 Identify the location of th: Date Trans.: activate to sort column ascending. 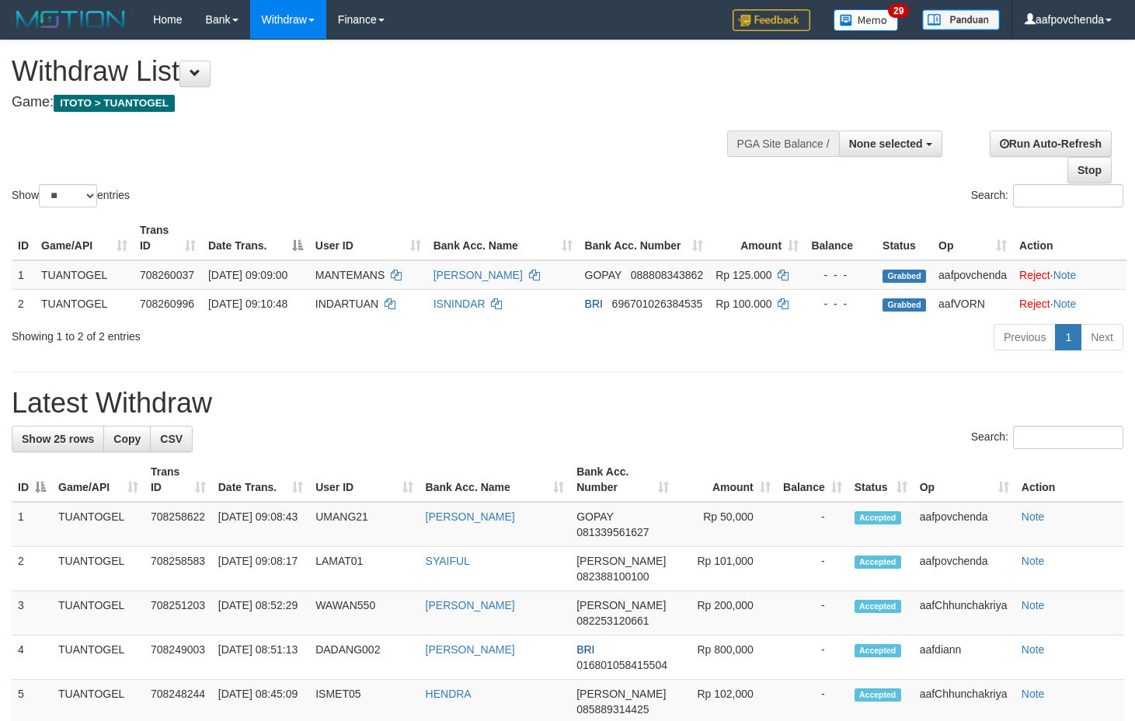
(260, 479).